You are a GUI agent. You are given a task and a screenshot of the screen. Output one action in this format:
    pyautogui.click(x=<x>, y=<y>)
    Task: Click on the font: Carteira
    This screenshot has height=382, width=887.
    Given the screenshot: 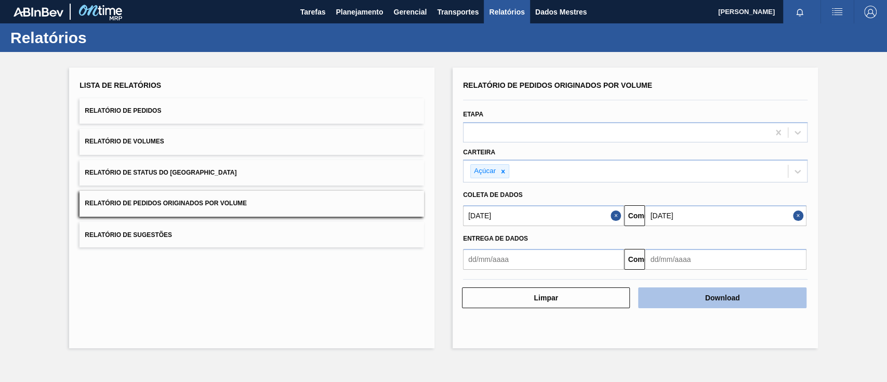 What is the action you would take?
    pyautogui.click(x=479, y=152)
    